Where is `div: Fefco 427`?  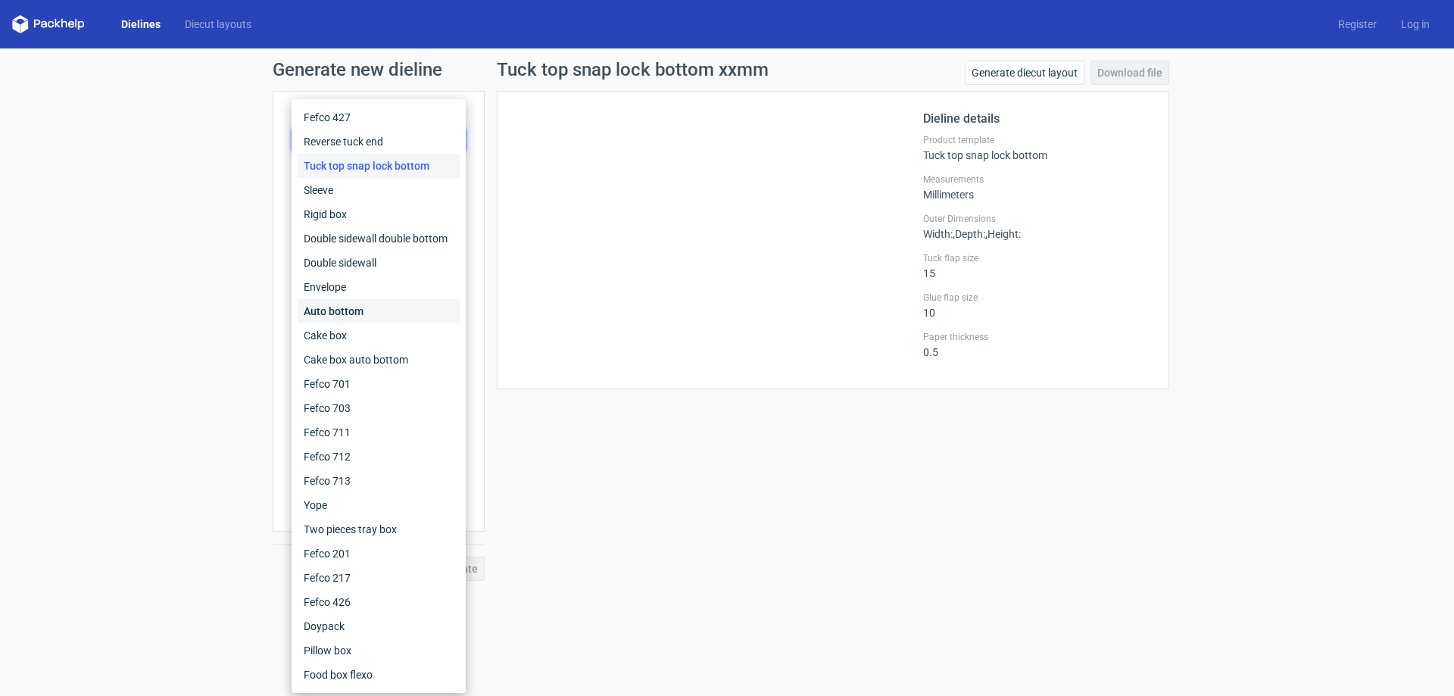
div: Fefco 427 is located at coordinates (379, 117).